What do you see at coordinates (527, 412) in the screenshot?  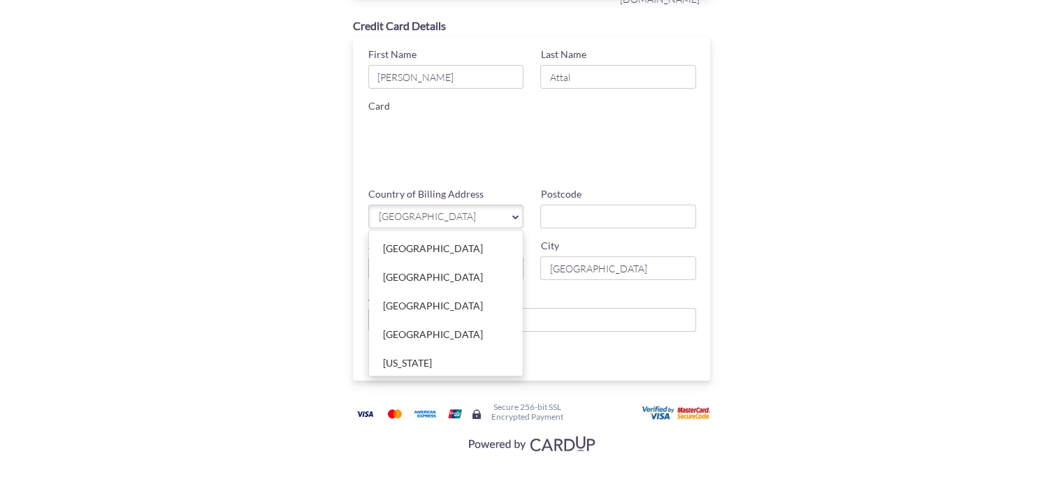 I see `h6: Secure 256-bit SSL Encrypted Payment` at bounding box center [527, 412].